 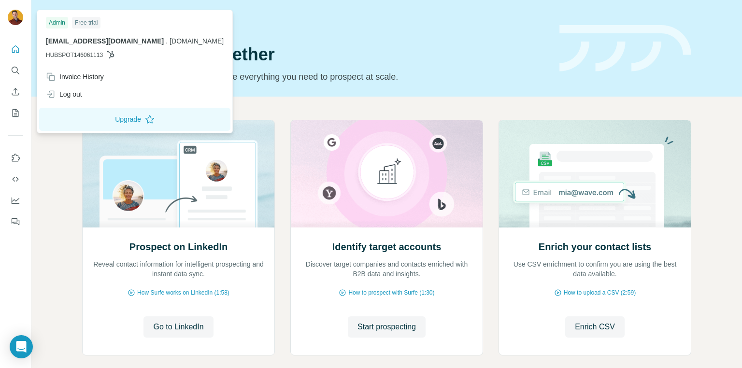 I want to click on button: Dashboard, so click(x=15, y=200).